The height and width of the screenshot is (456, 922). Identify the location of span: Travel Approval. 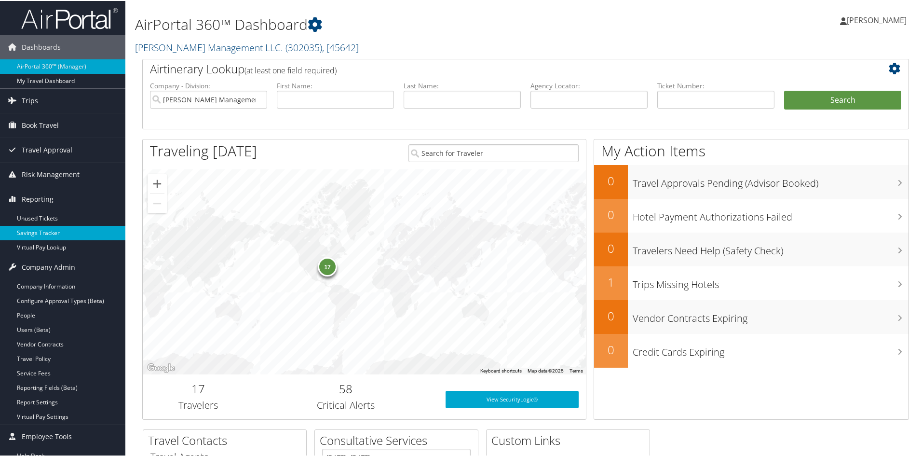
(47, 149).